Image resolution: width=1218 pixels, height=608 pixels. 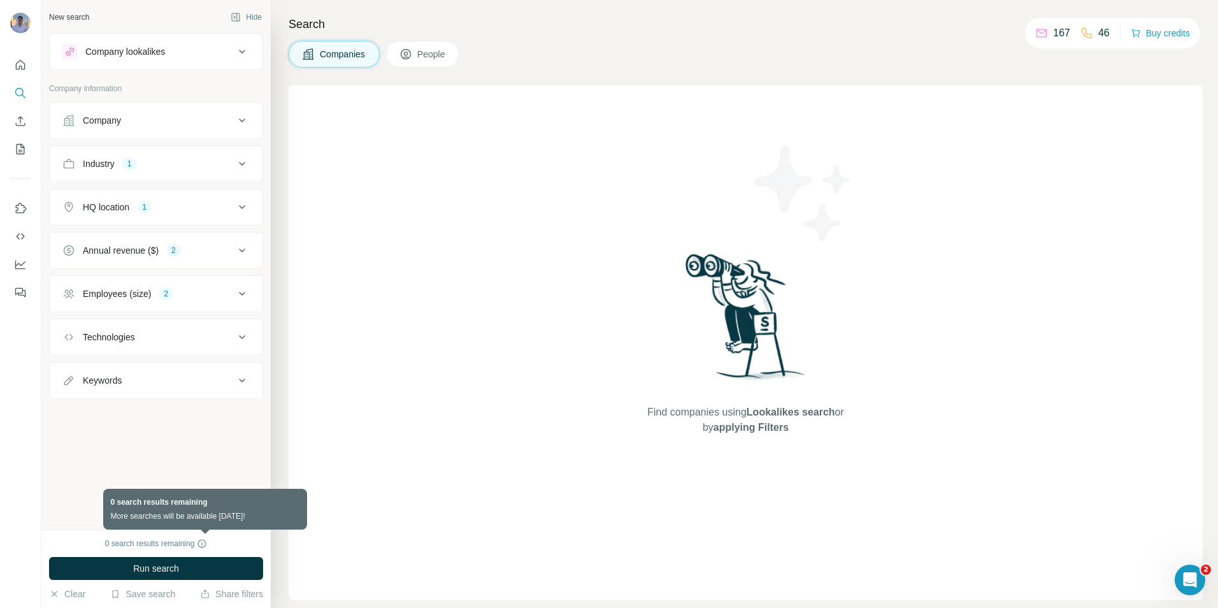 What do you see at coordinates (20, 149) in the screenshot?
I see `button: My lists` at bounding box center [20, 149].